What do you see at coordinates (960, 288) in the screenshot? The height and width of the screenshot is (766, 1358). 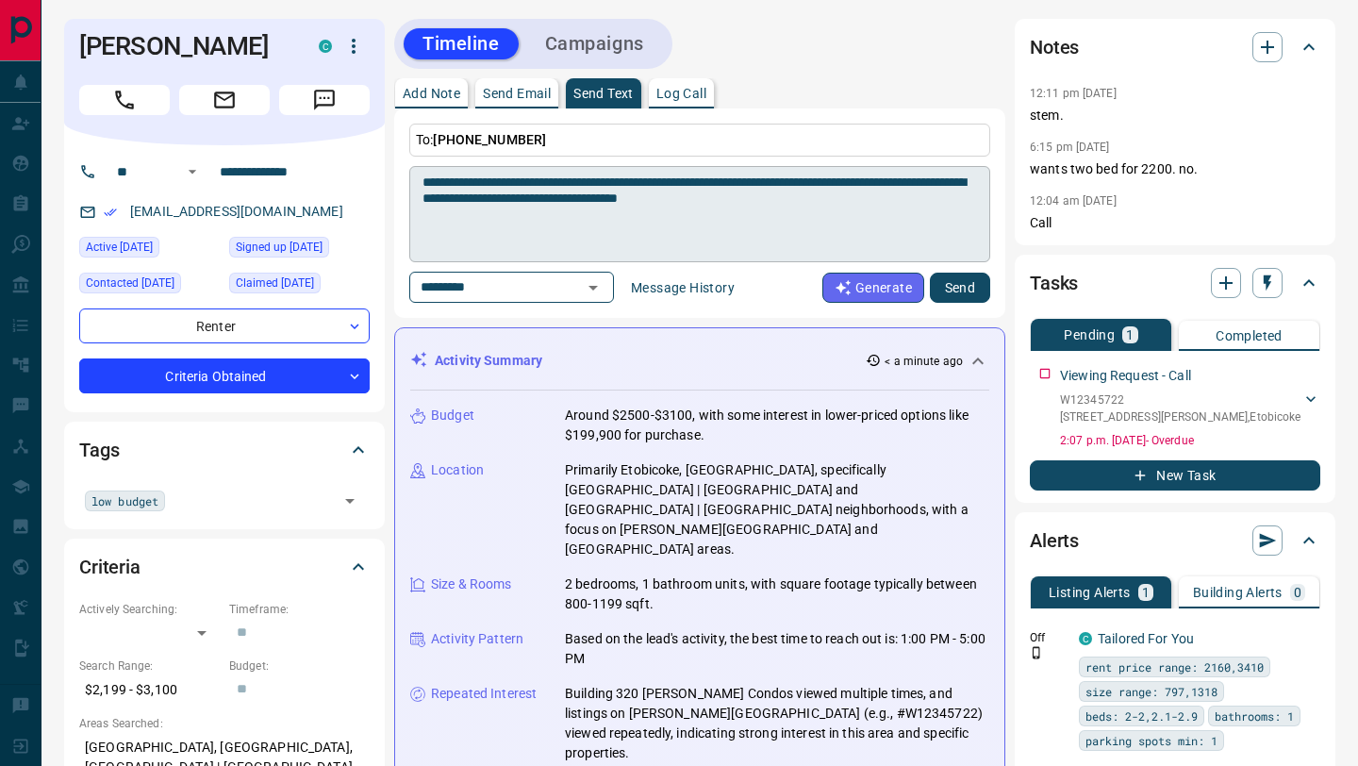 I see `button: Send` at bounding box center [960, 288].